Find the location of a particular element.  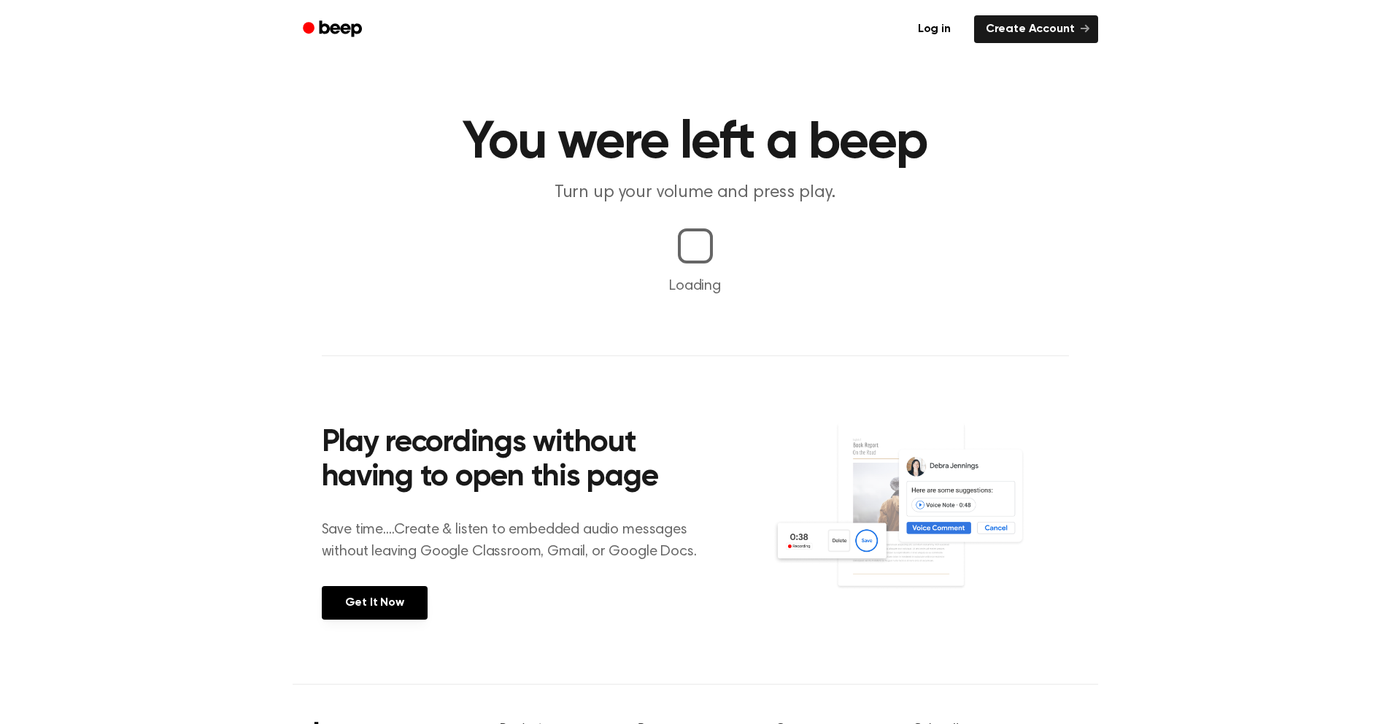

p: Save time....Create & listen to embedded audio messages without leaving Google Classroom, Gmail, ... is located at coordinates (518, 541).